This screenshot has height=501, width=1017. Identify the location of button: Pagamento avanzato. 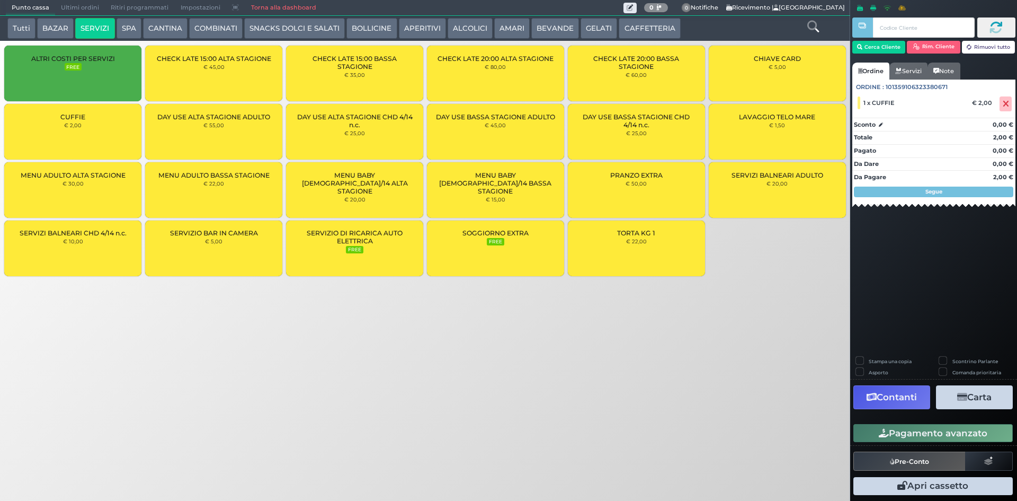
(933, 433).